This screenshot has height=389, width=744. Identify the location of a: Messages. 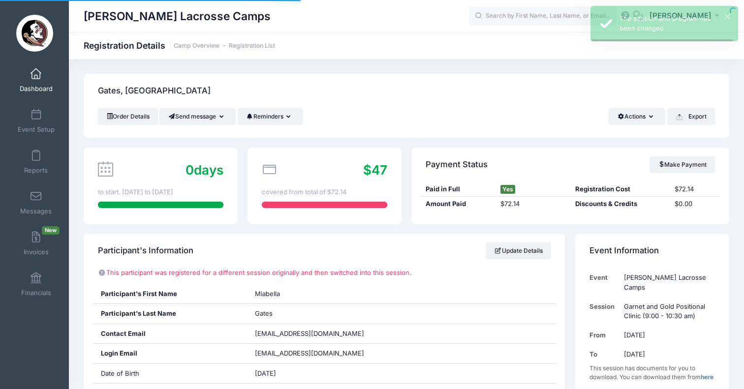
(36, 203).